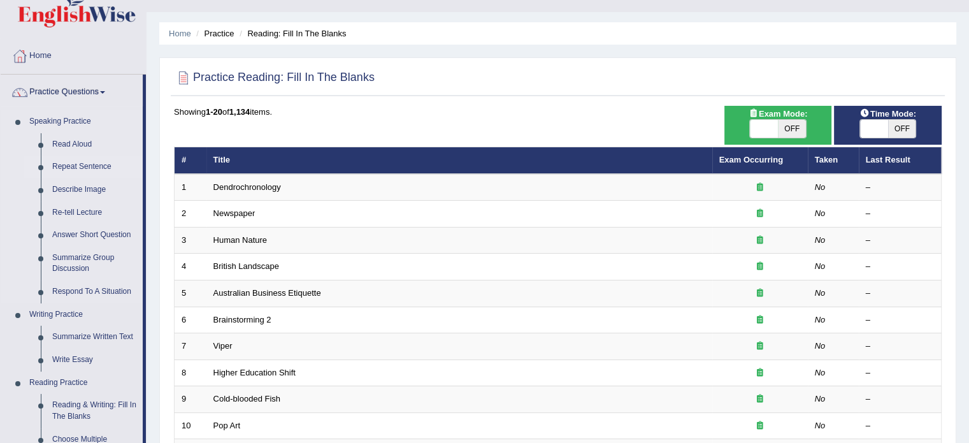 The height and width of the screenshot is (443, 969). I want to click on td: 7, so click(190, 347).